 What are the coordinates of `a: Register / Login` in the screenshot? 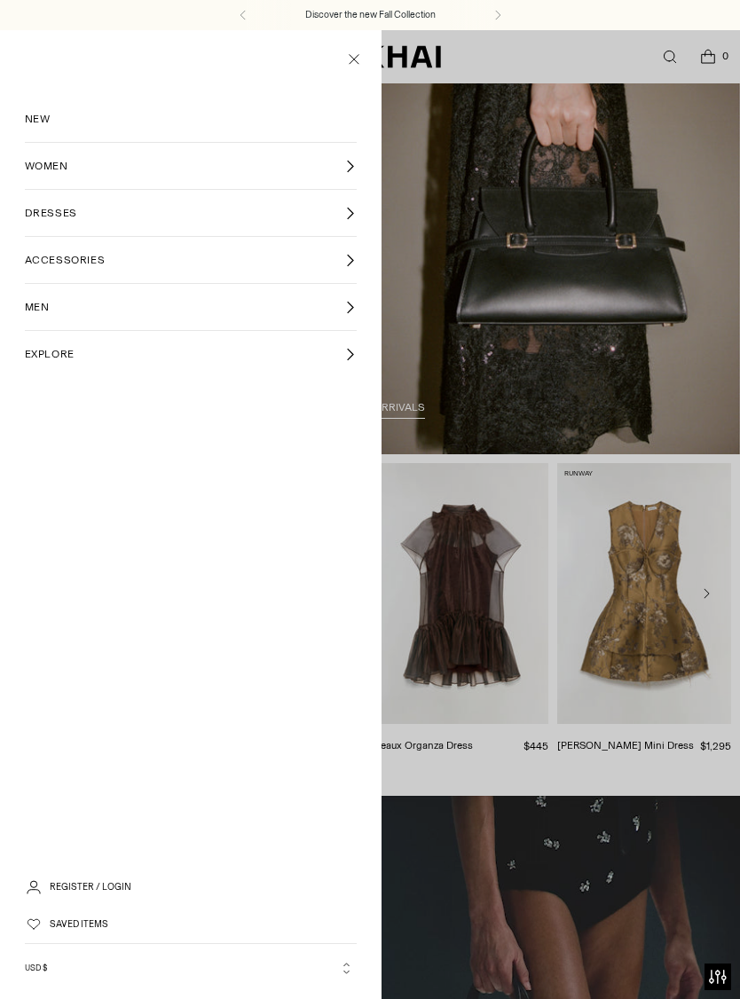 It's located at (91, 888).